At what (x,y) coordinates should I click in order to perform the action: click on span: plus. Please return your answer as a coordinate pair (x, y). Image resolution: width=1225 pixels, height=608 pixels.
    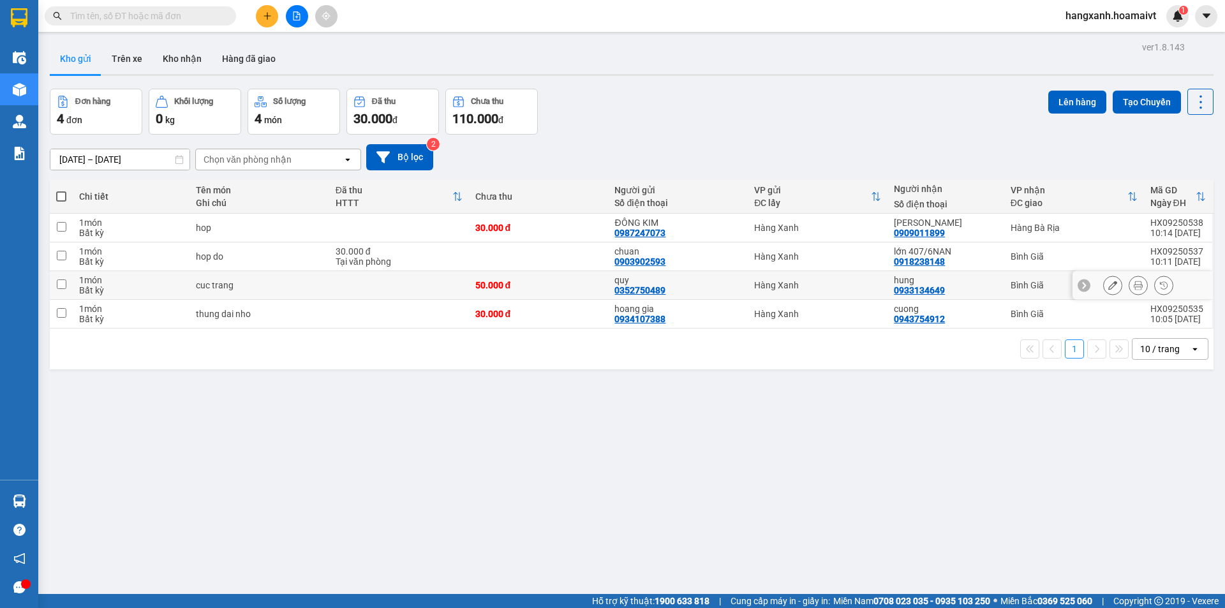
    Looking at the image, I should click on (267, 16).